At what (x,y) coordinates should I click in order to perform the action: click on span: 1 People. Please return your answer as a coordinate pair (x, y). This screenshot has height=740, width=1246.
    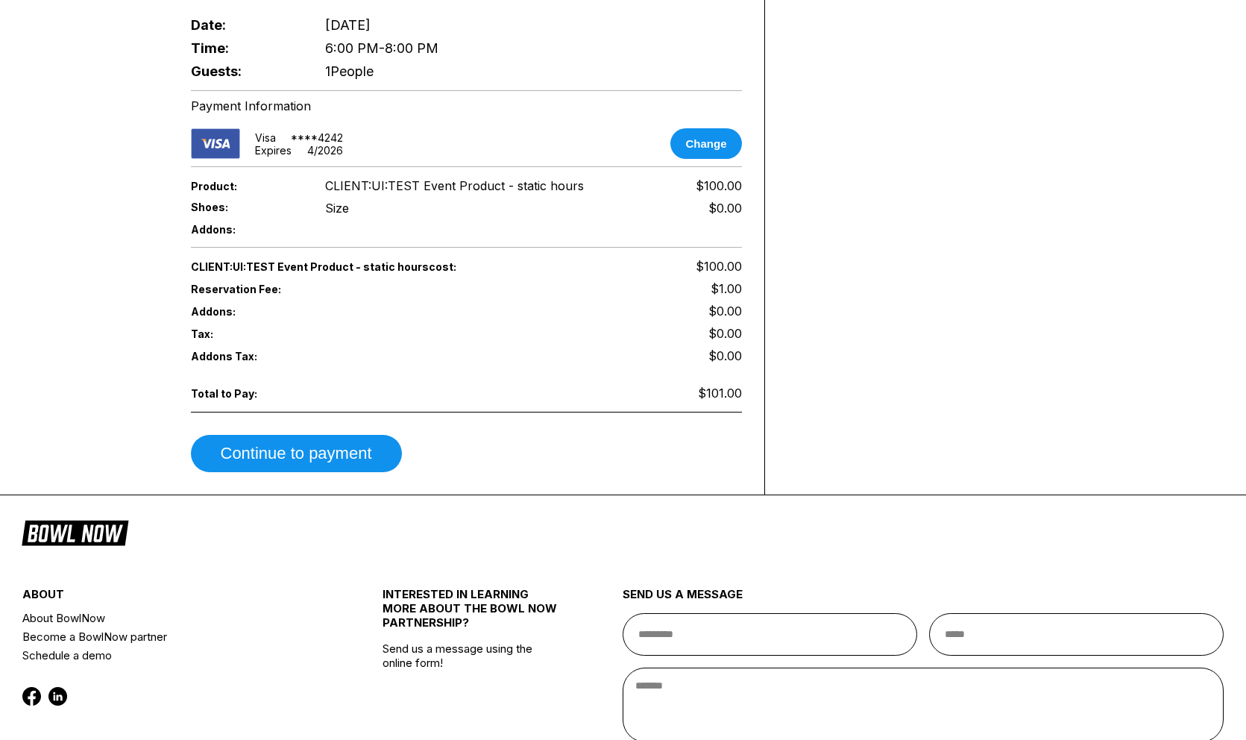
    Looking at the image, I should click on (349, 71).